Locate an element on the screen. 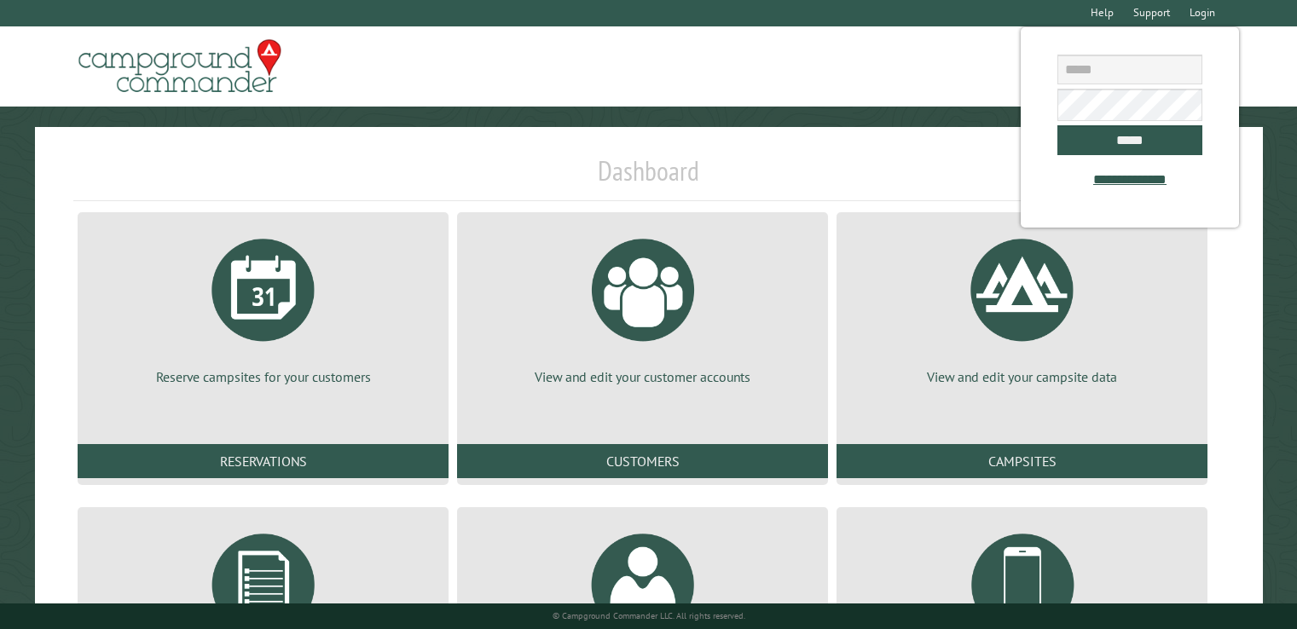 This screenshot has height=629, width=1297. a: Customers is located at coordinates (642, 461).